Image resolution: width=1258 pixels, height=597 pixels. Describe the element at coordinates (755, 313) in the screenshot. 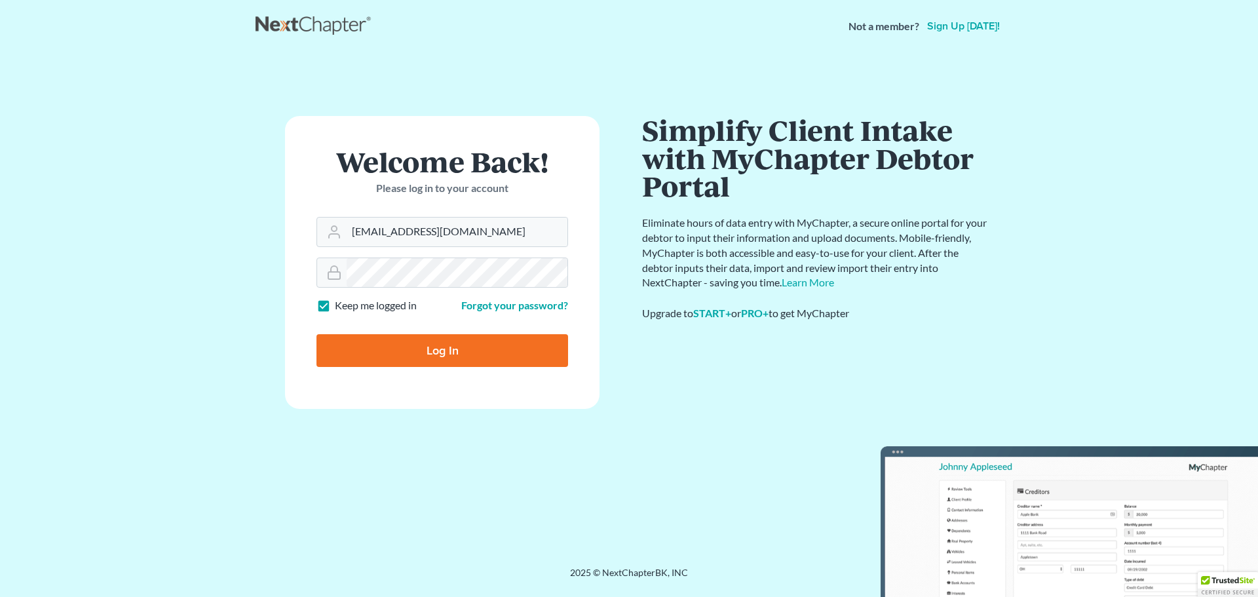

I see `a: PRO+` at that location.